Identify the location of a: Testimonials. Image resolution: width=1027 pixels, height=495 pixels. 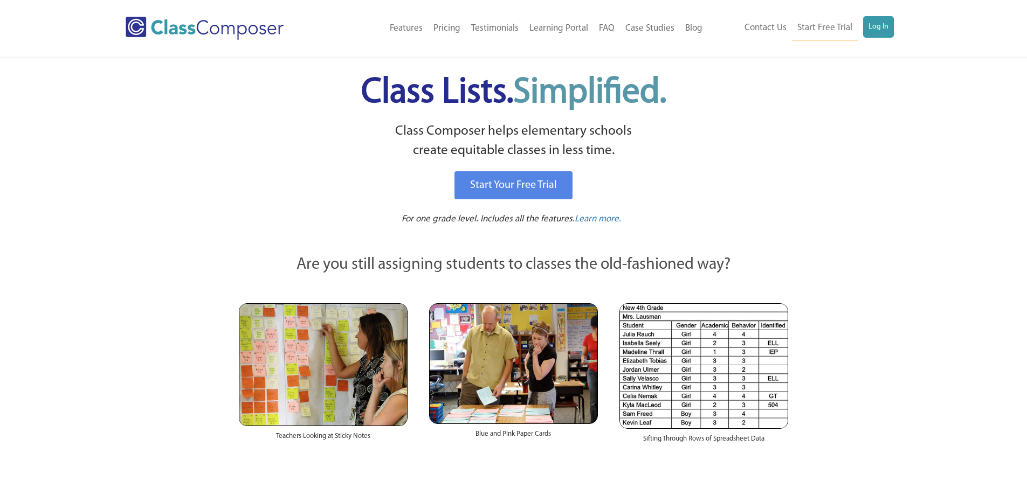
(495, 29).